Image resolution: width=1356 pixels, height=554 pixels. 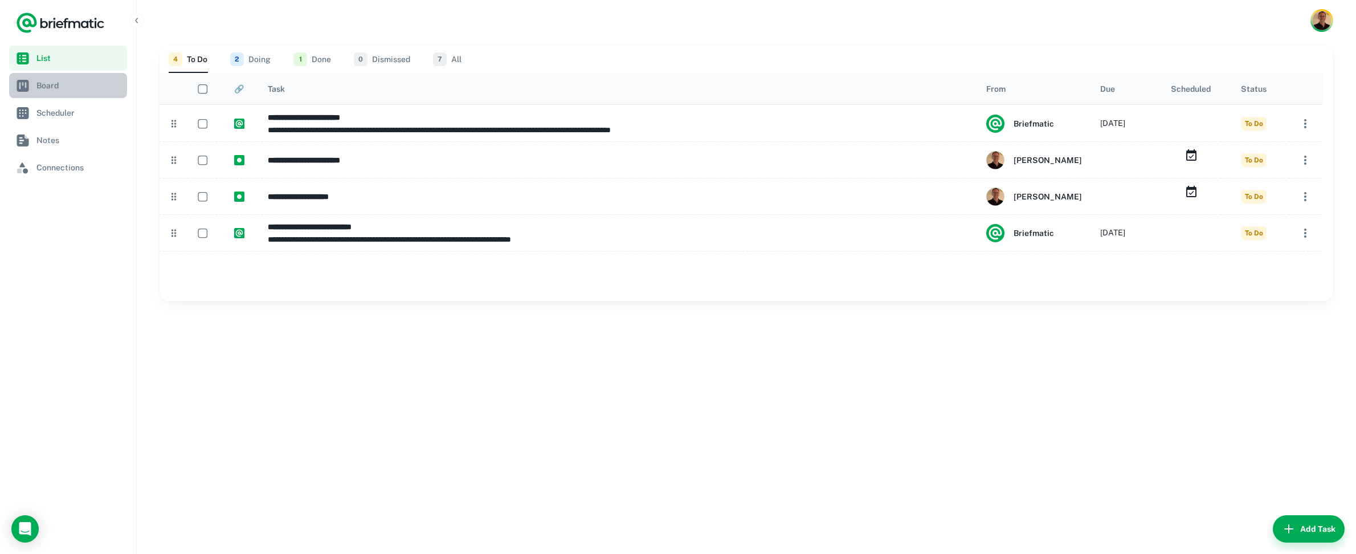 I want to click on div: Due, so click(x=1107, y=89).